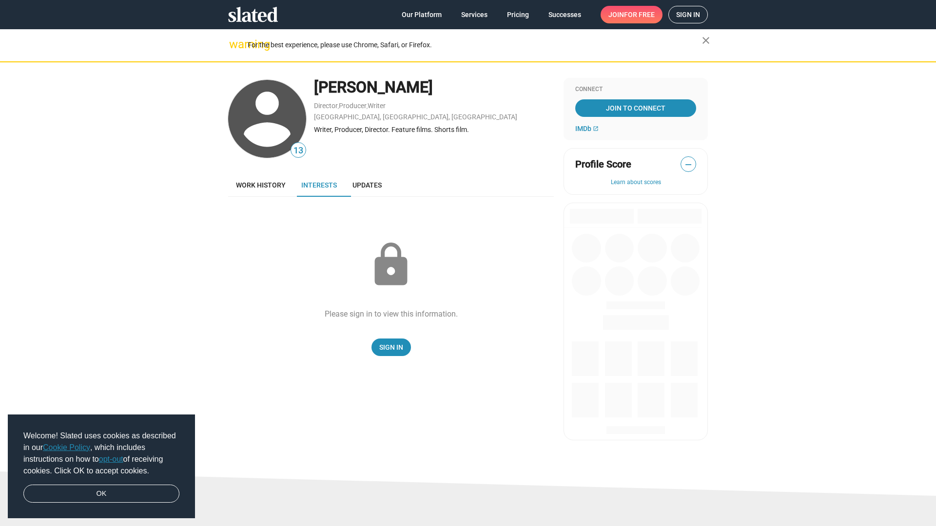 Image resolution: width=936 pixels, height=526 pixels. What do you see at coordinates (319, 185) in the screenshot?
I see `span: Interests` at bounding box center [319, 185].